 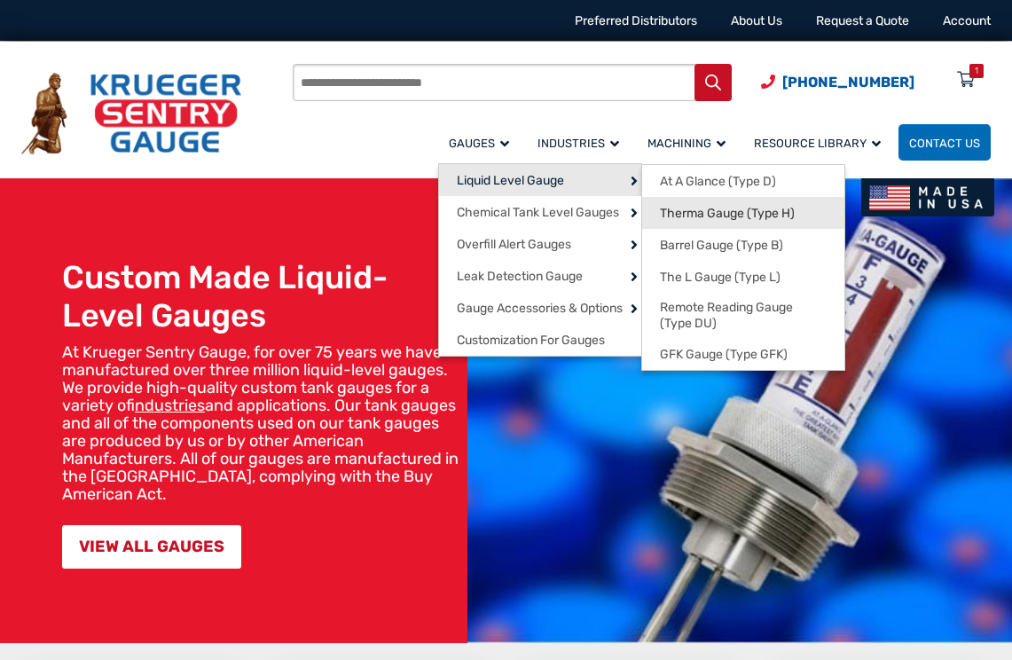 What do you see at coordinates (743, 213) in the screenshot?
I see `a: Therma Gauge (Type H)` at bounding box center [743, 213].